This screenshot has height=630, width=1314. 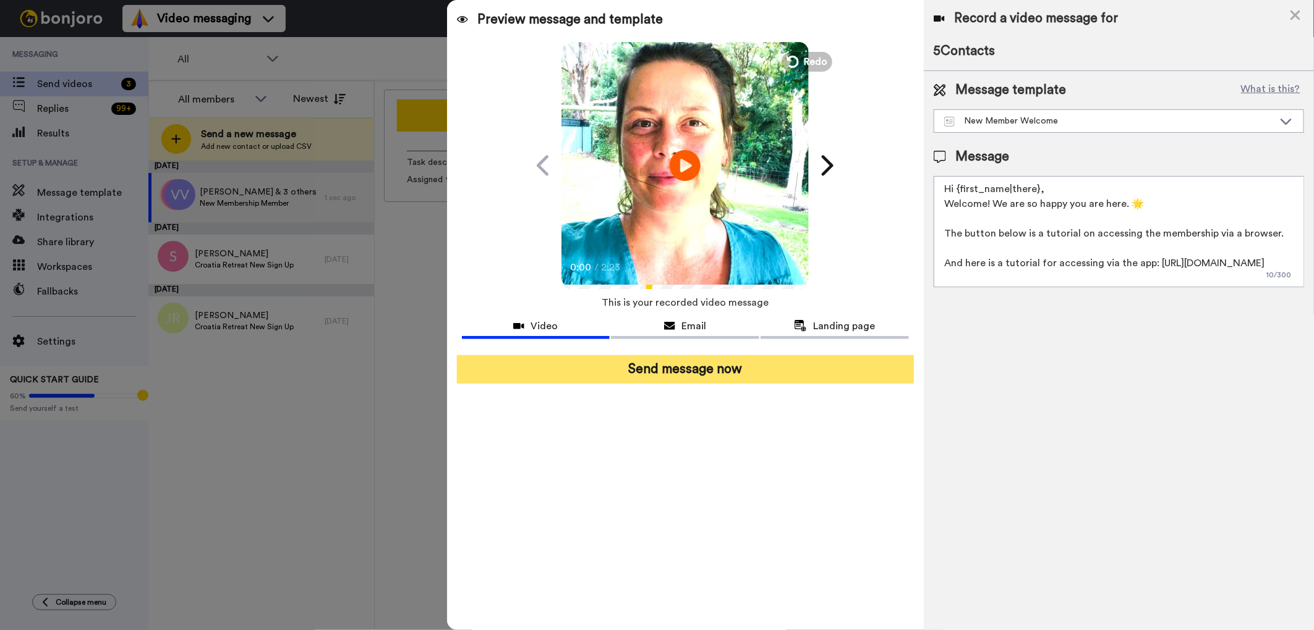 What do you see at coordinates (1108, 121) in the screenshot?
I see `div: New Member Welcome` at bounding box center [1108, 121].